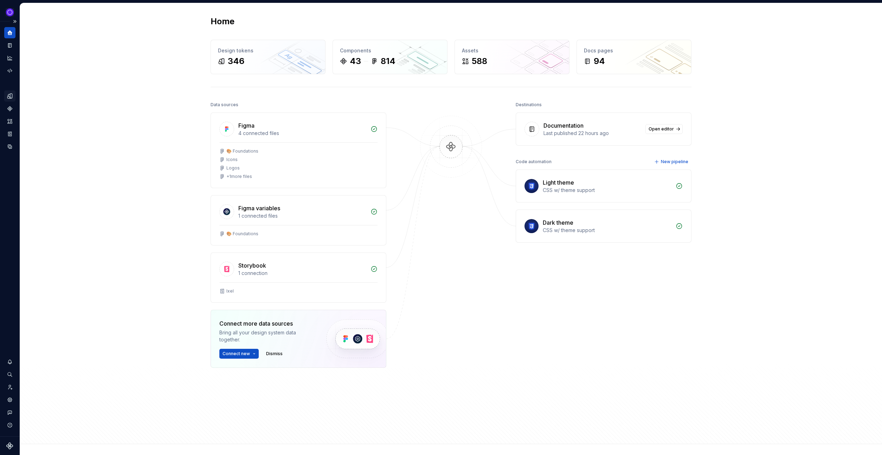 Image resolution: width=882 pixels, height=455 pixels. I want to click on a: Docs pages94, so click(634, 57).